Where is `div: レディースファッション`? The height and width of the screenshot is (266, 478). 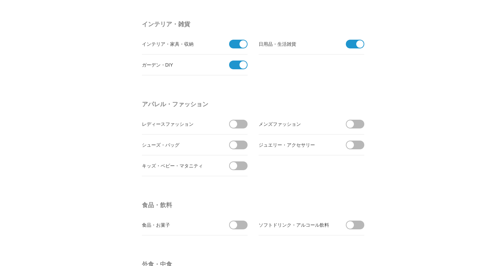
div: レディースファッション is located at coordinates (180, 124).